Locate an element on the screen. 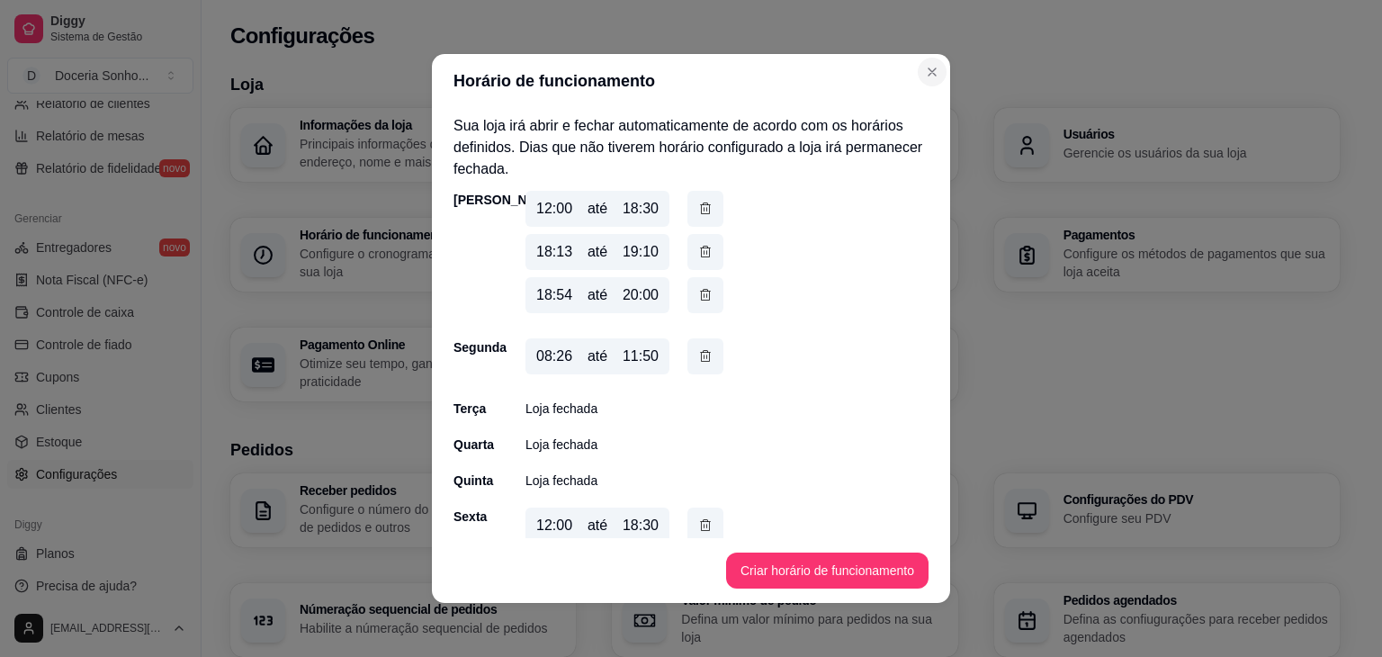 This screenshot has width=1382, height=657. p: Sua loja irá abrir e fechar automaticamente de acordo com os horários definidos. Dias que não tiv... is located at coordinates (691, 148).